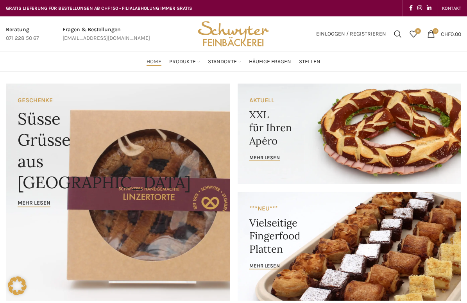 This screenshot has height=303, width=467. Describe the element at coordinates (154, 62) in the screenshot. I see `span: Home` at that location.